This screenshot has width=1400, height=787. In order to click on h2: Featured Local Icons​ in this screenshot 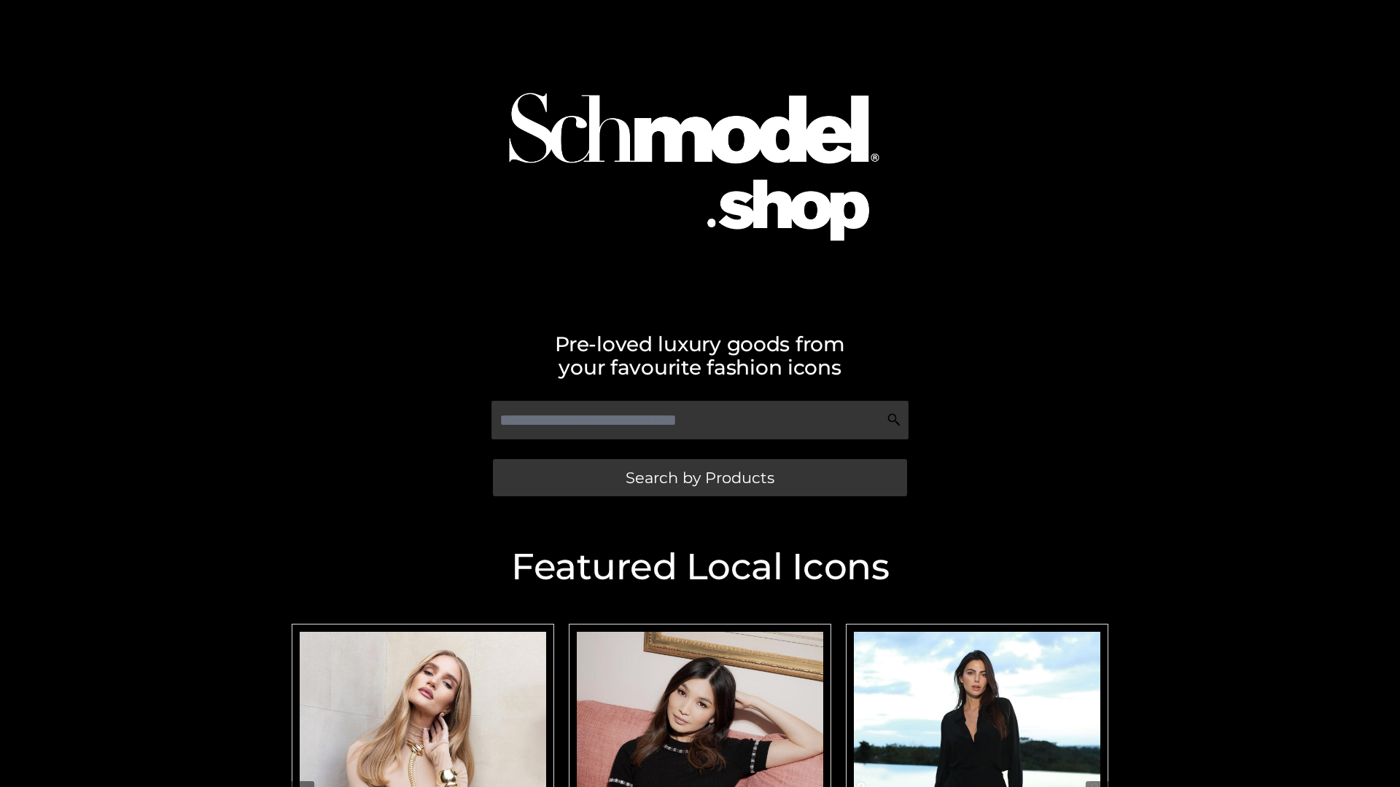, I will do `click(700, 567)`.